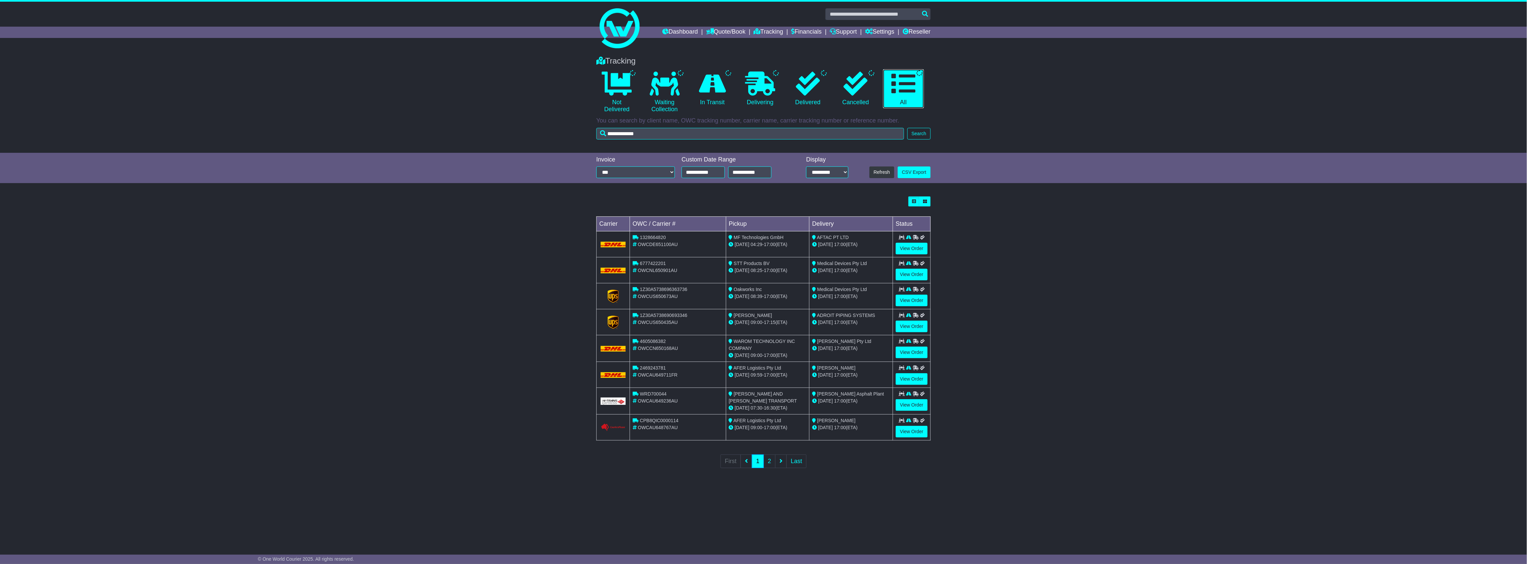 This screenshot has height=564, width=1527. What do you see at coordinates (757, 408) in the screenshot?
I see `span: 07:30` at bounding box center [757, 408].